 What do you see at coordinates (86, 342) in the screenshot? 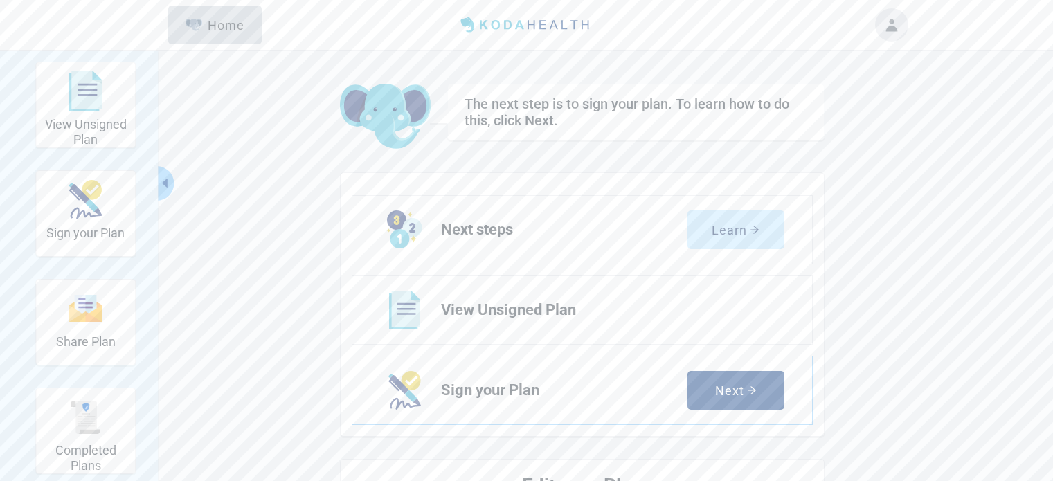
I see `h2: Share Plan` at bounding box center [86, 342].